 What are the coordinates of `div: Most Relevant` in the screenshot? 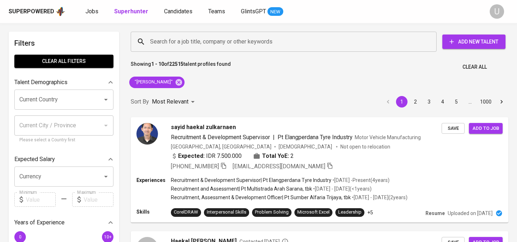 It's located at (175, 102).